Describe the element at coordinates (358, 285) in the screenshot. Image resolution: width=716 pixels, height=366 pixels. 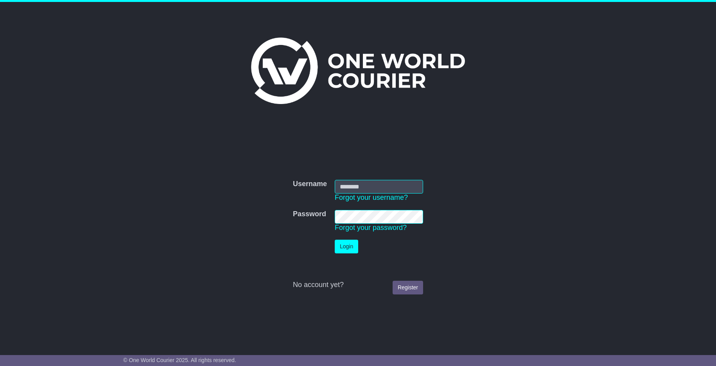
I see `div: No account yet?` at that location.